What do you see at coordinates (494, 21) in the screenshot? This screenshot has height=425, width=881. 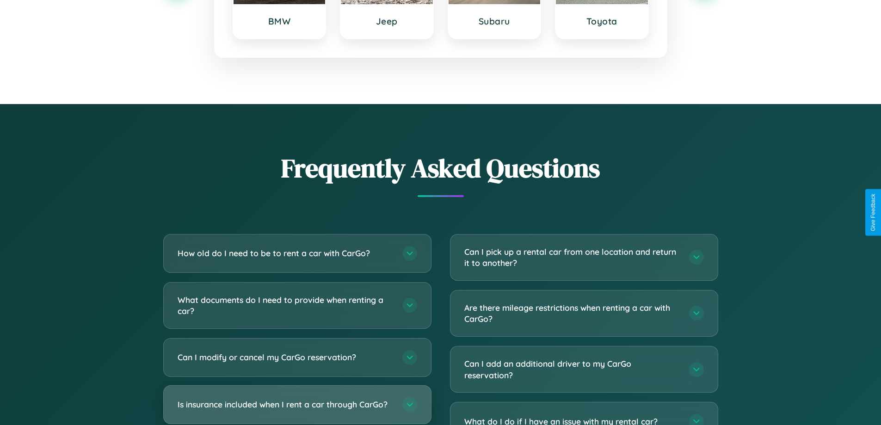 I see `h3: Subaru` at bounding box center [494, 21].